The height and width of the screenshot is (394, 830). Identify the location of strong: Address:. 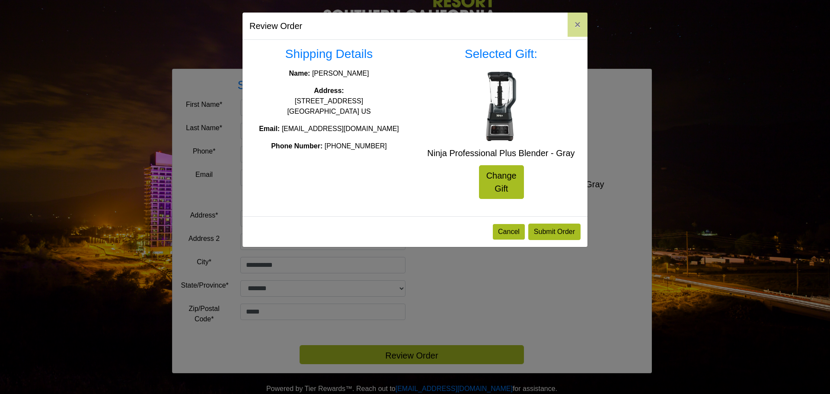
(328, 90).